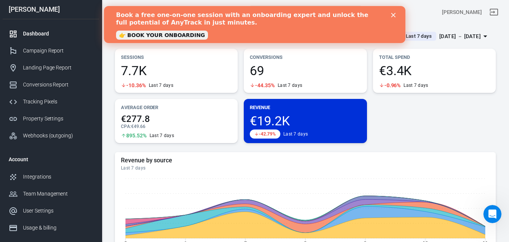 The height and width of the screenshot is (242, 509). What do you see at coordinates (58, 34) in the screenshot?
I see `div: Dashboard` at bounding box center [58, 34].